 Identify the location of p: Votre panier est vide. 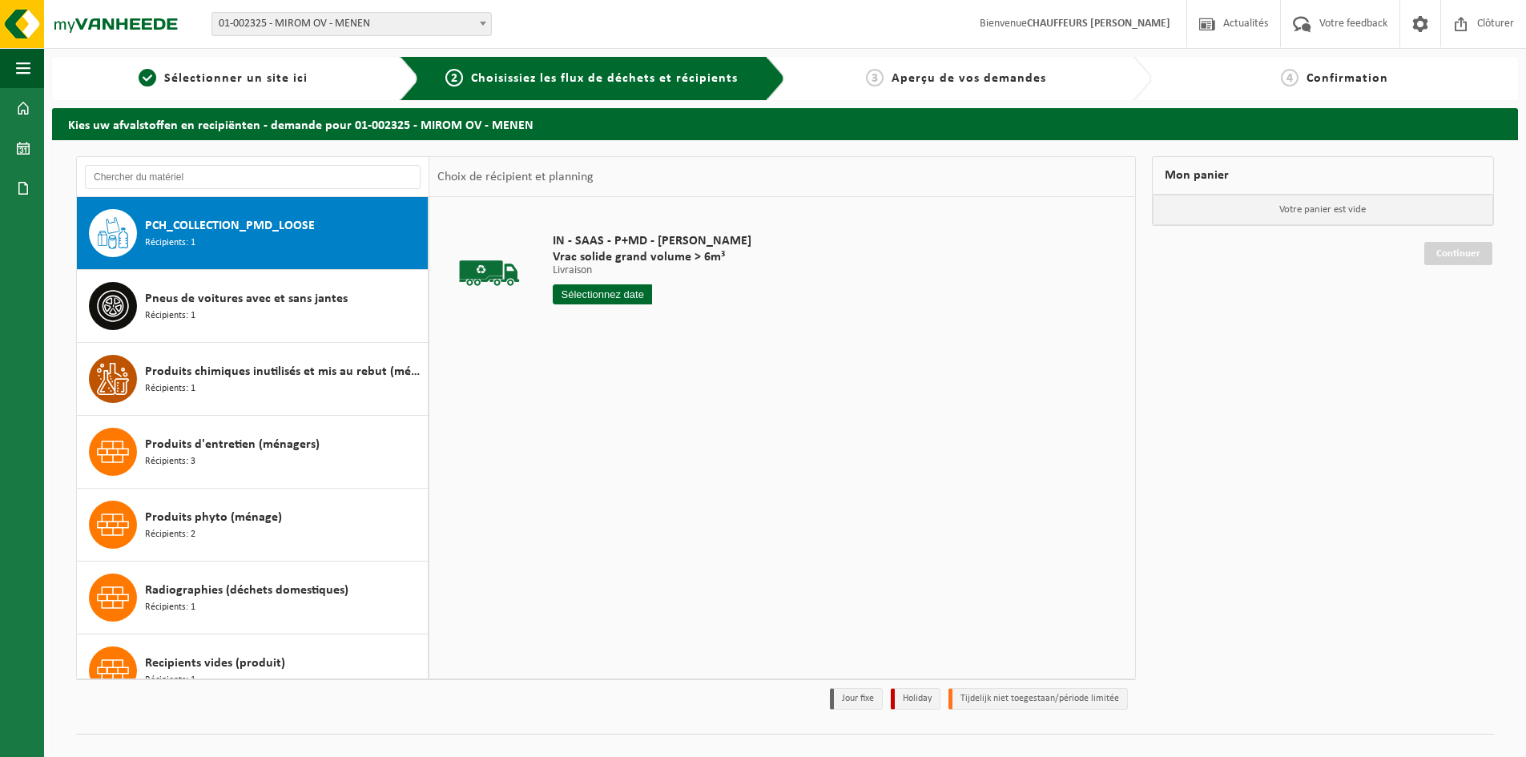
(1324, 210).